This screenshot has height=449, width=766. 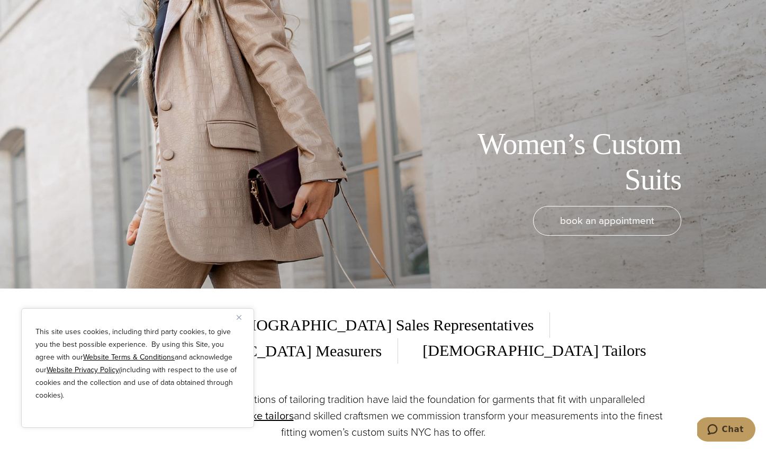 What do you see at coordinates (243, 317) in the screenshot?
I see `button: Close` at bounding box center [243, 317].